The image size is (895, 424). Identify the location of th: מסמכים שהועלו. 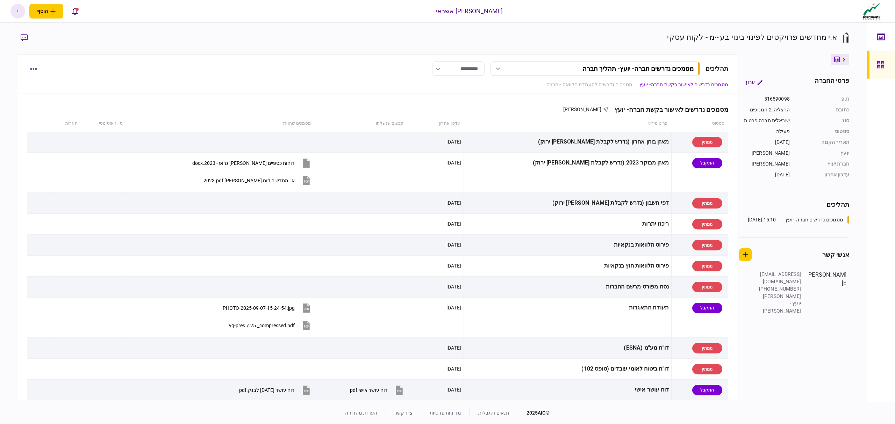
(220, 124).